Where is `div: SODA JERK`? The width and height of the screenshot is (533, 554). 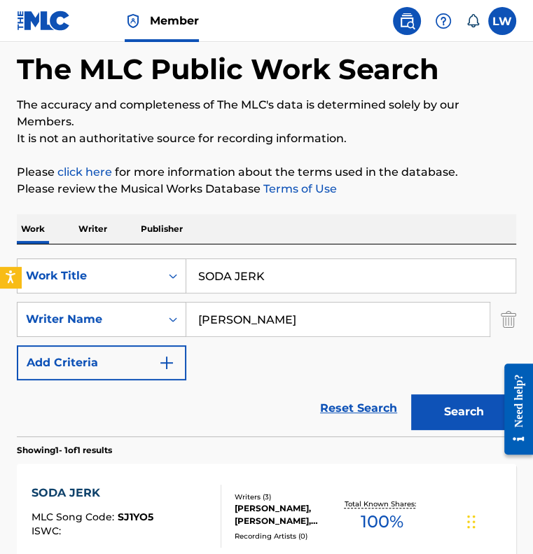 div: SODA JERK is located at coordinates (92, 493).